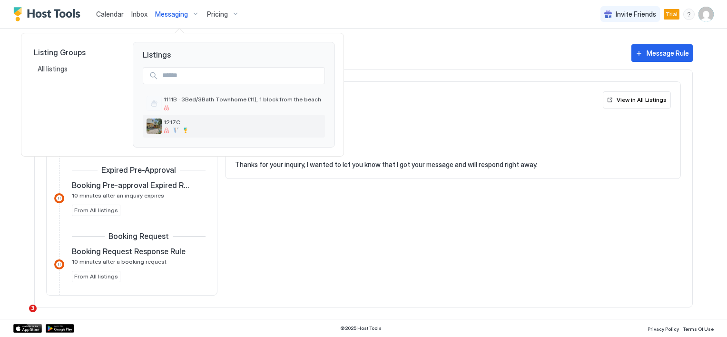  What do you see at coordinates (234, 51) in the screenshot?
I see `span: Listings` at bounding box center [234, 51].